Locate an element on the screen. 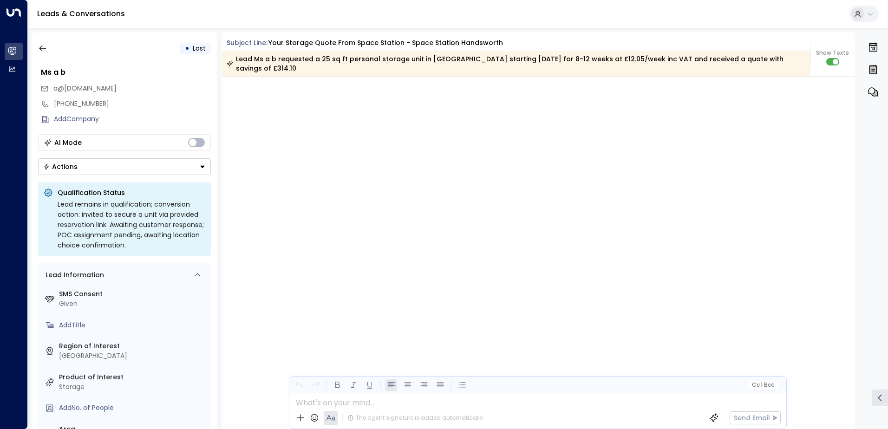  label: Product of Interest is located at coordinates (133, 377).